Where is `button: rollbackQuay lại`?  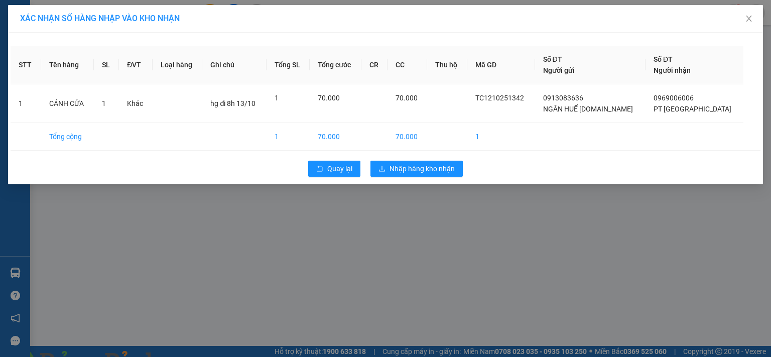
button: rollbackQuay lại is located at coordinates (334, 169).